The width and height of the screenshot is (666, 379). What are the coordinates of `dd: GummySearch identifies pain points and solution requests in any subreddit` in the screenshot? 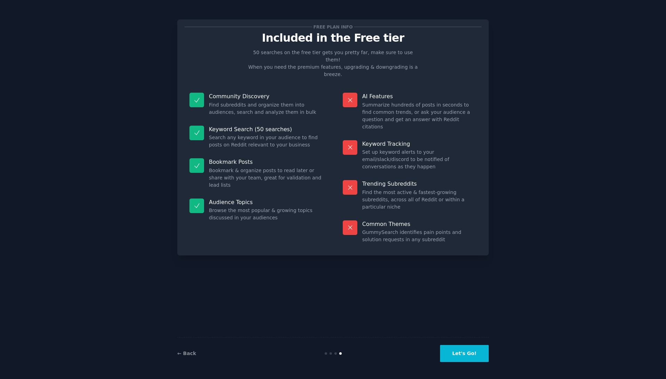 It's located at (419, 236).